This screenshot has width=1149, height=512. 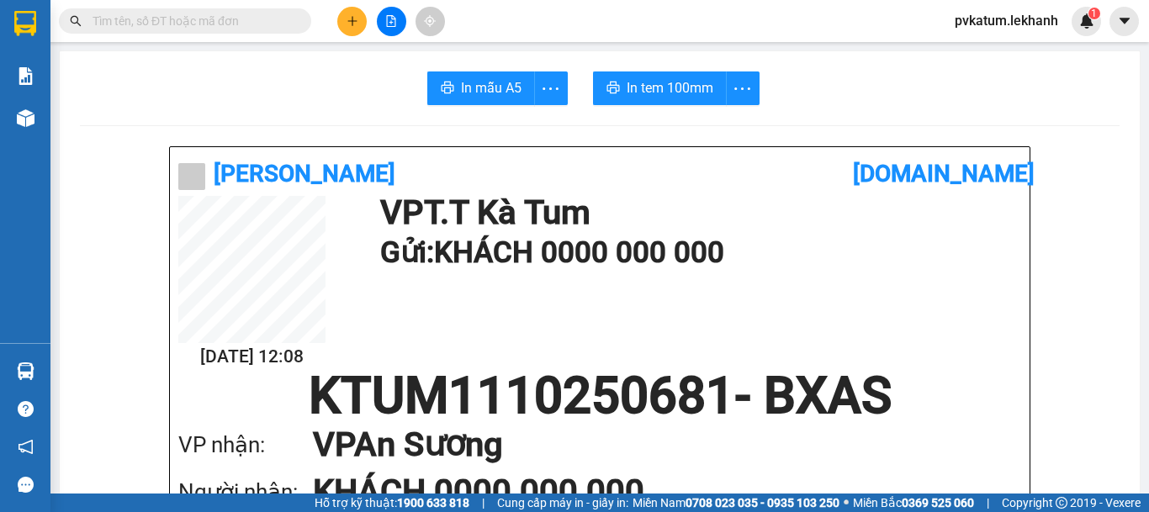 What do you see at coordinates (246, 445) in the screenshot?
I see `div: VP nhận:` at bounding box center [246, 445].